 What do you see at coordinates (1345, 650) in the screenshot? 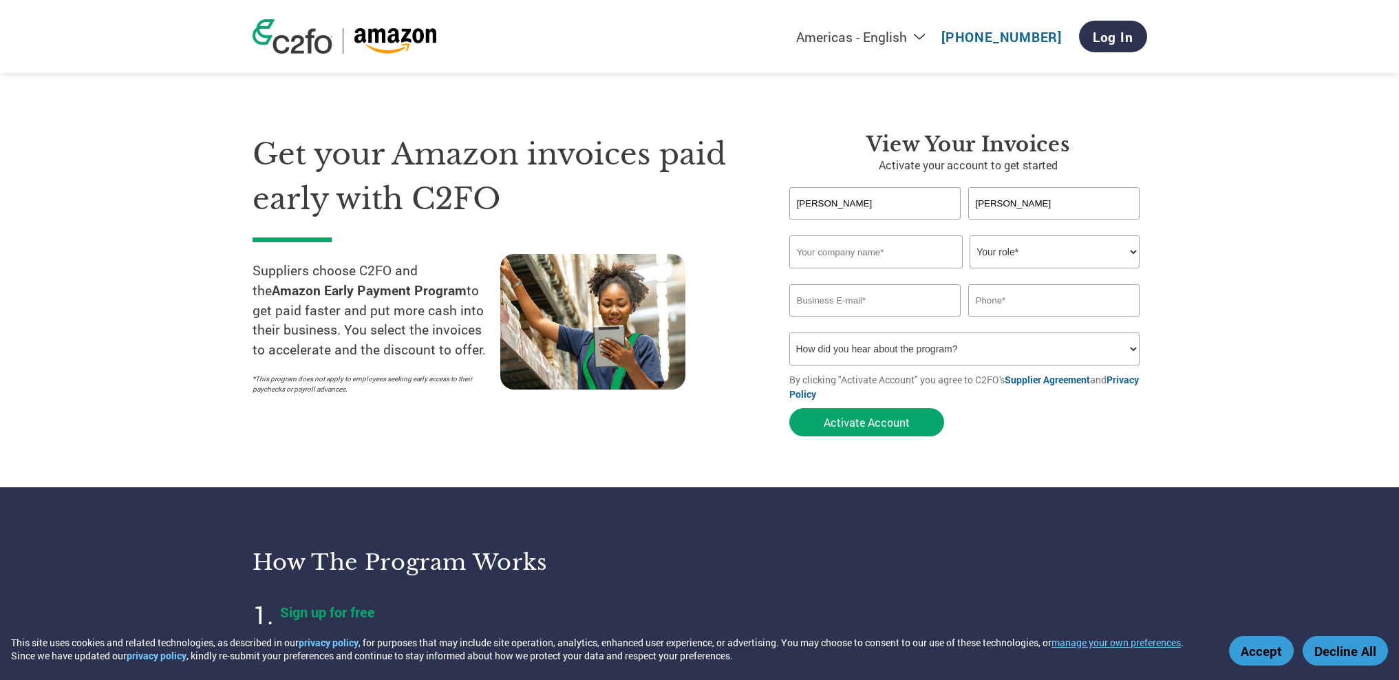
I see `button: Decline All` at bounding box center [1345, 650].